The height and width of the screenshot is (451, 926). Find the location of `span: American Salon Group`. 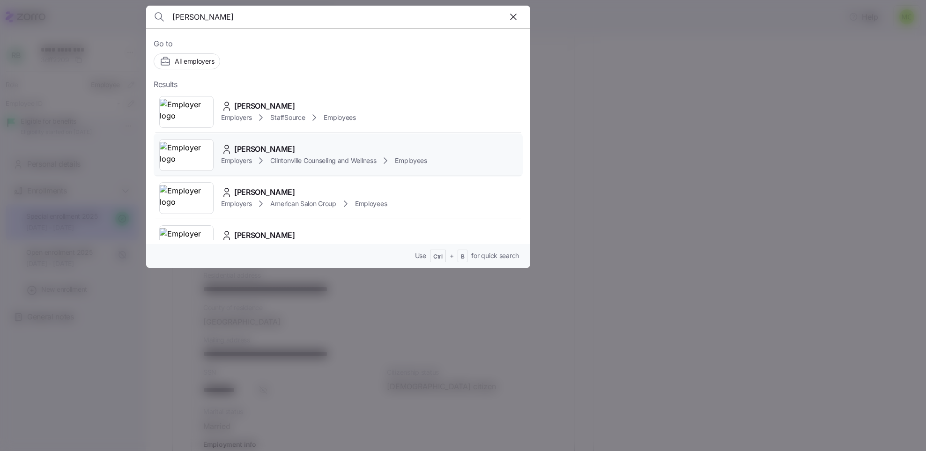

span: American Salon Group is located at coordinates (303, 204).